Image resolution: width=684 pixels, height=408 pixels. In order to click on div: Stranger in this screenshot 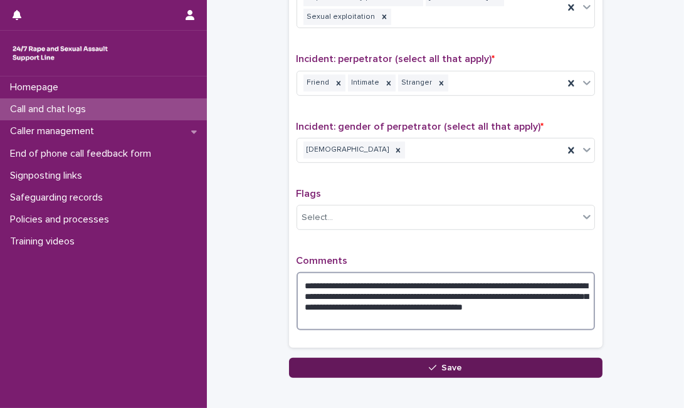, I will do `click(416, 83)`.